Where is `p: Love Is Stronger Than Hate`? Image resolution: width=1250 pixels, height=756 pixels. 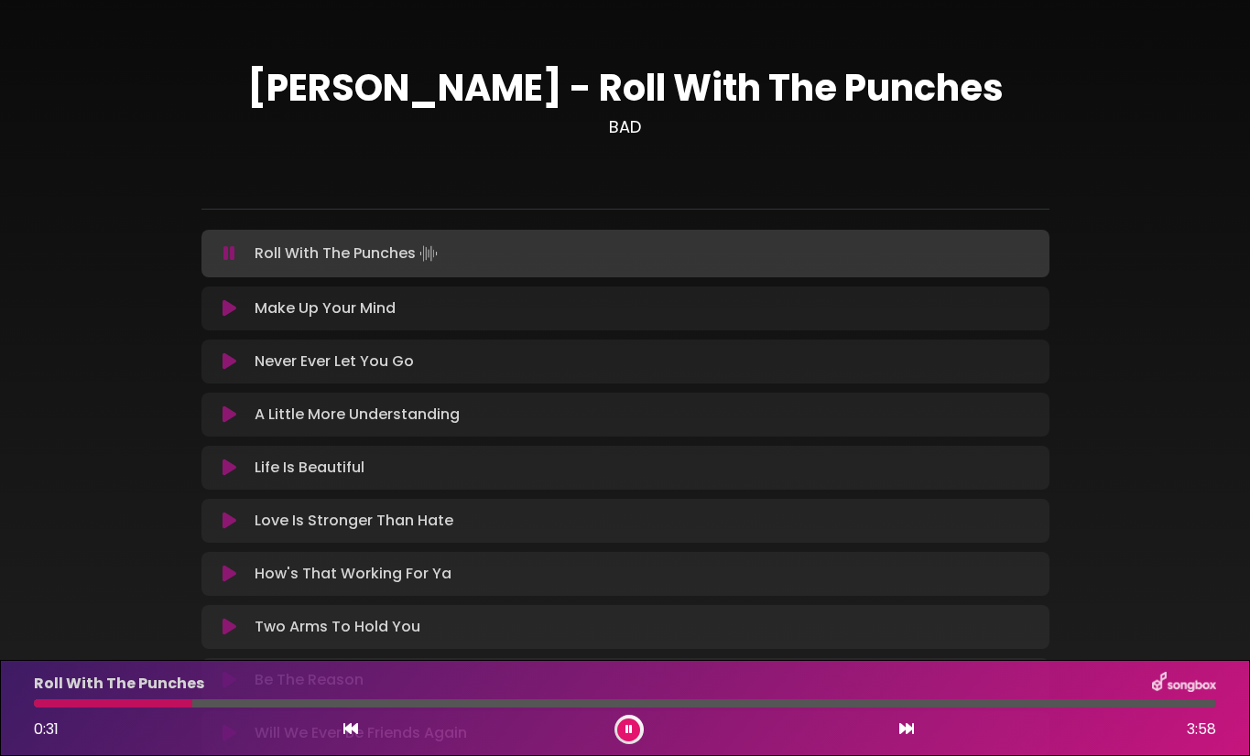
p: Love Is Stronger Than Hate is located at coordinates (353, 521).